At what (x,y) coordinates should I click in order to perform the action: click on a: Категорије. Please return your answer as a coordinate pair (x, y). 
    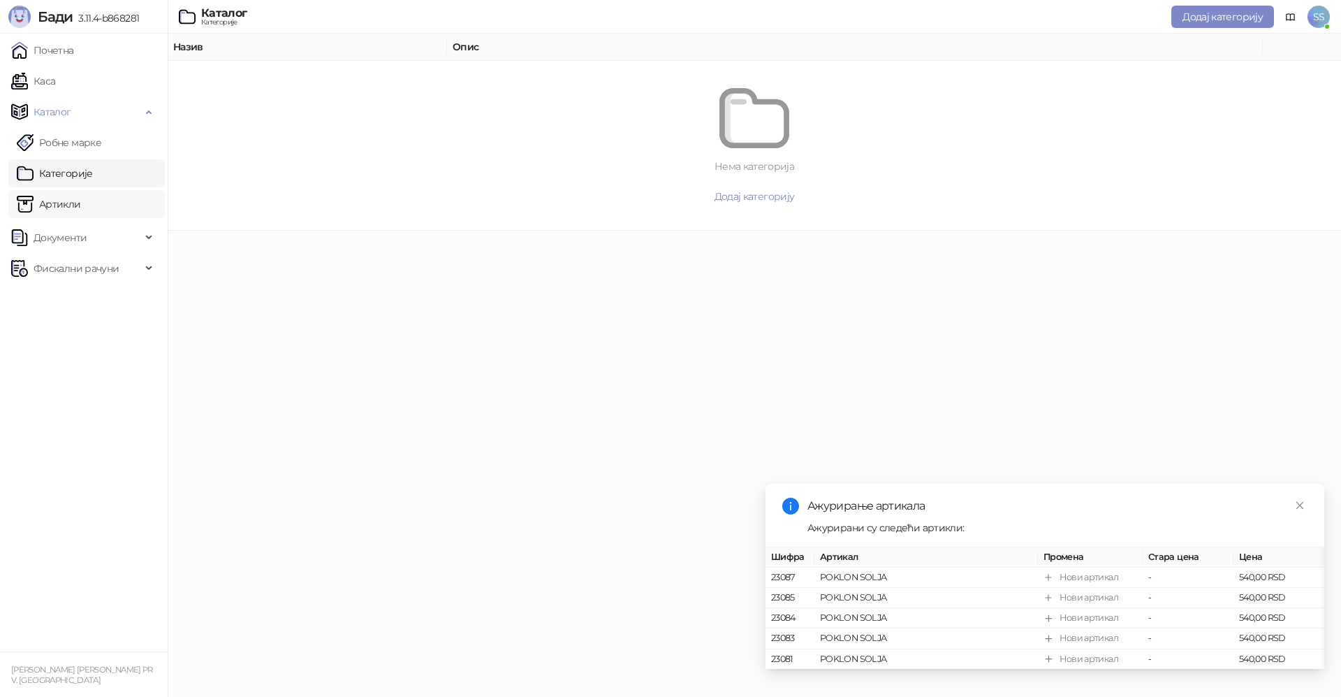
    Looking at the image, I should click on (54, 173).